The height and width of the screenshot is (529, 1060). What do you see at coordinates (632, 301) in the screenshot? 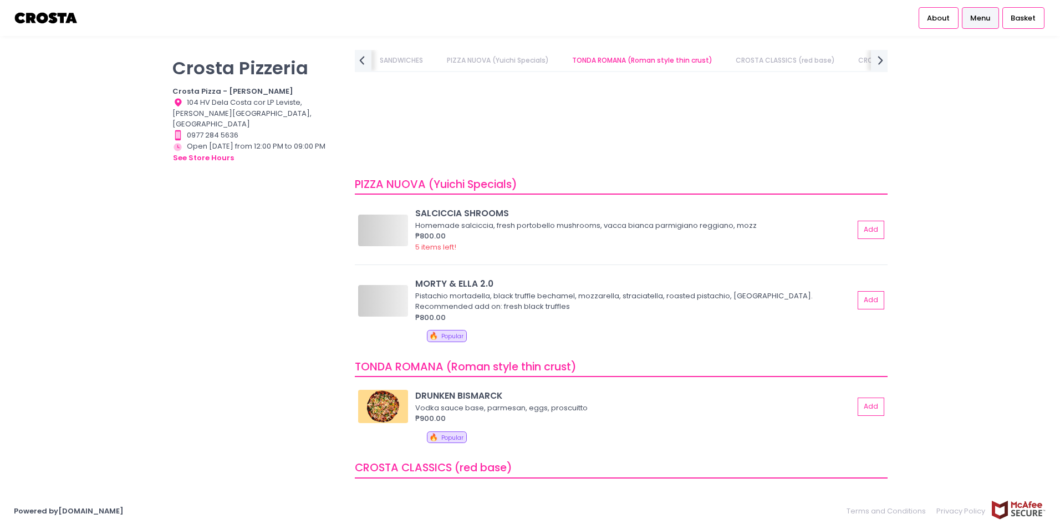
I see `div: Pistachio mortadella, black truffle bechamel, mozzarella, straciatella, roasted pistachio, [GEOGR...` at bounding box center [632, 301].